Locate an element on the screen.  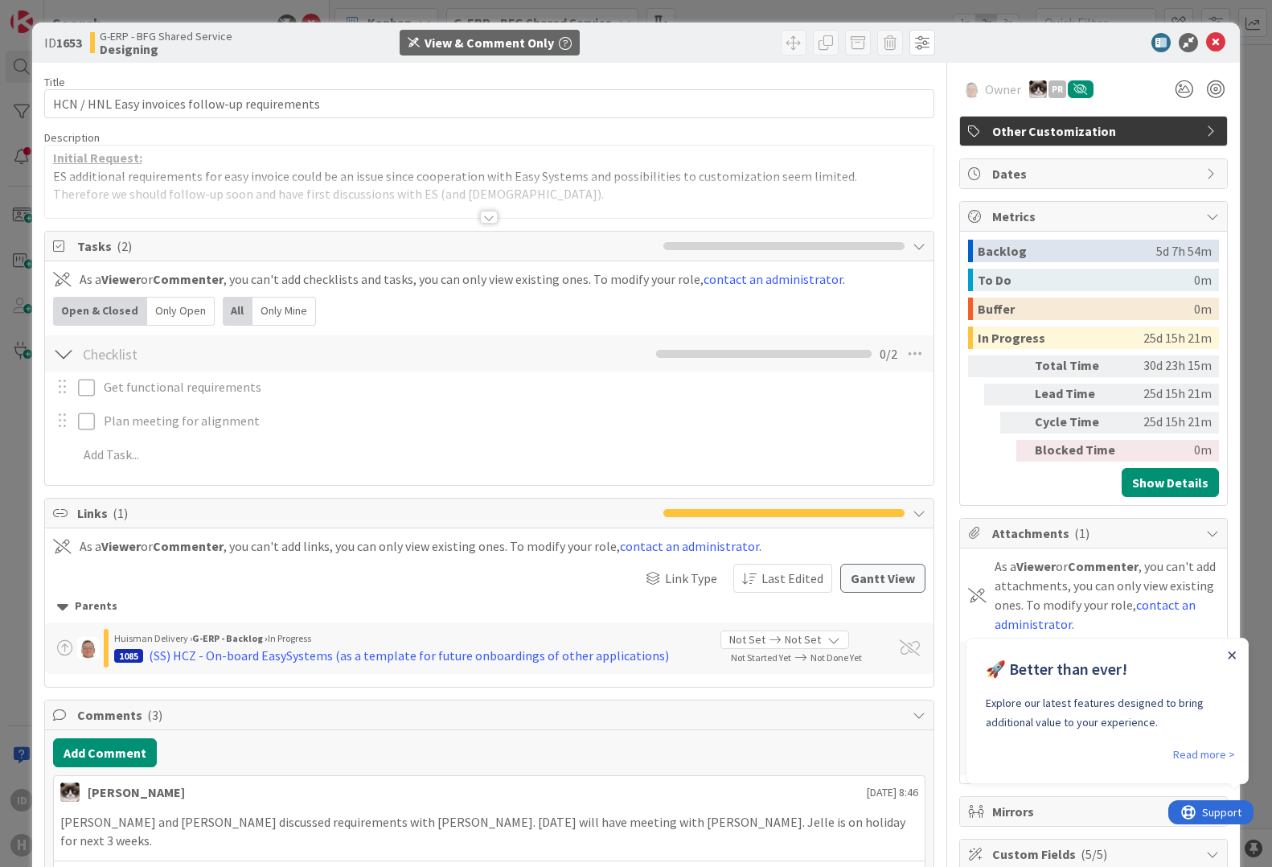
span: 0 / 2 is located at coordinates (889, 354).